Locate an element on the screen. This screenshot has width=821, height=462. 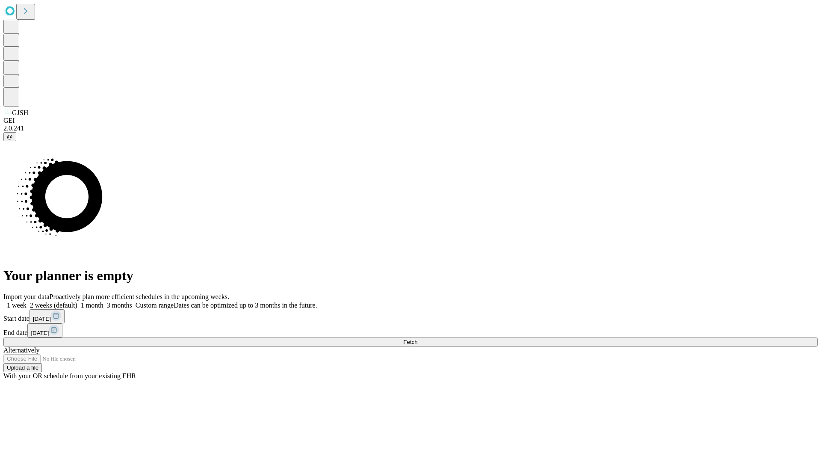
span: Proactively plan more efficient schedules in the upcoming weeks. is located at coordinates (139, 296).